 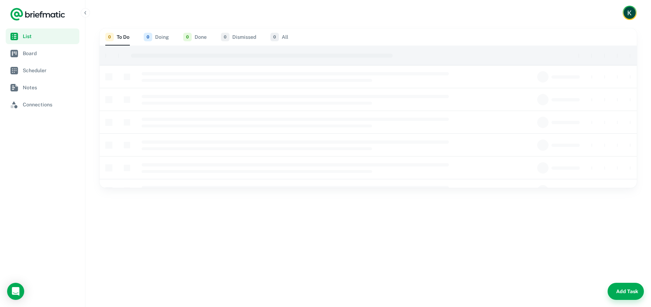 What do you see at coordinates (49, 88) in the screenshot?
I see `span: Notes` at bounding box center [49, 88].